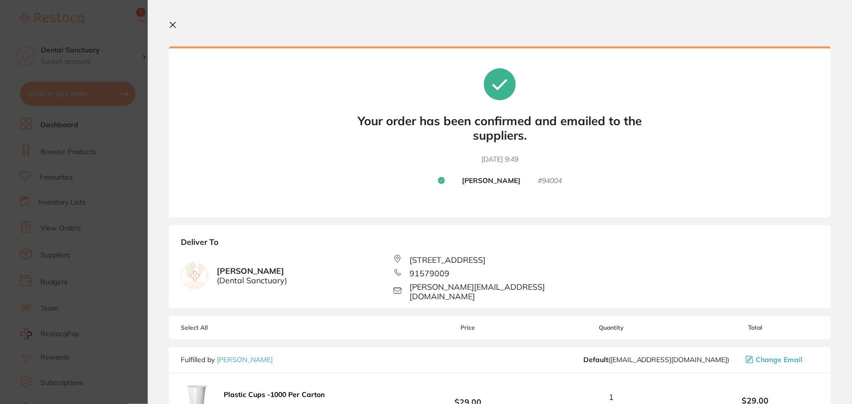 Image resolution: width=852 pixels, height=404 pixels. What do you see at coordinates (500, 246) in the screenshot?
I see `b: Deliver To` at bounding box center [500, 246].